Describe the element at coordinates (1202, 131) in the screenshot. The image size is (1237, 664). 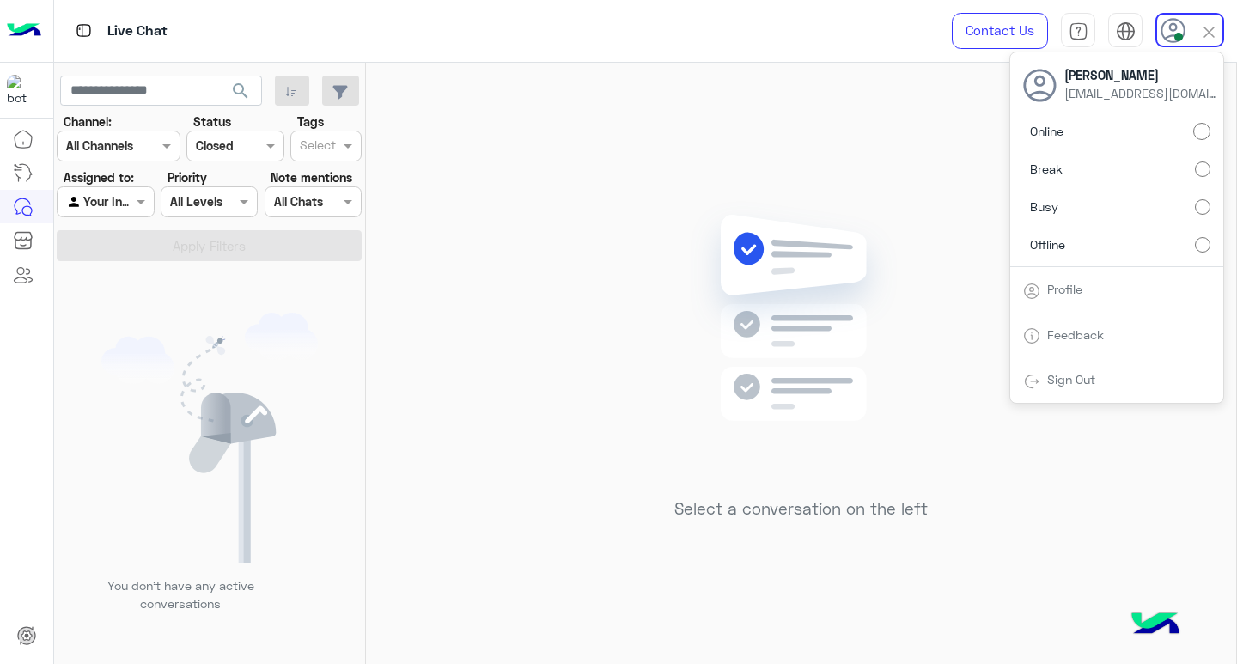
I see `input: Online` at that location.